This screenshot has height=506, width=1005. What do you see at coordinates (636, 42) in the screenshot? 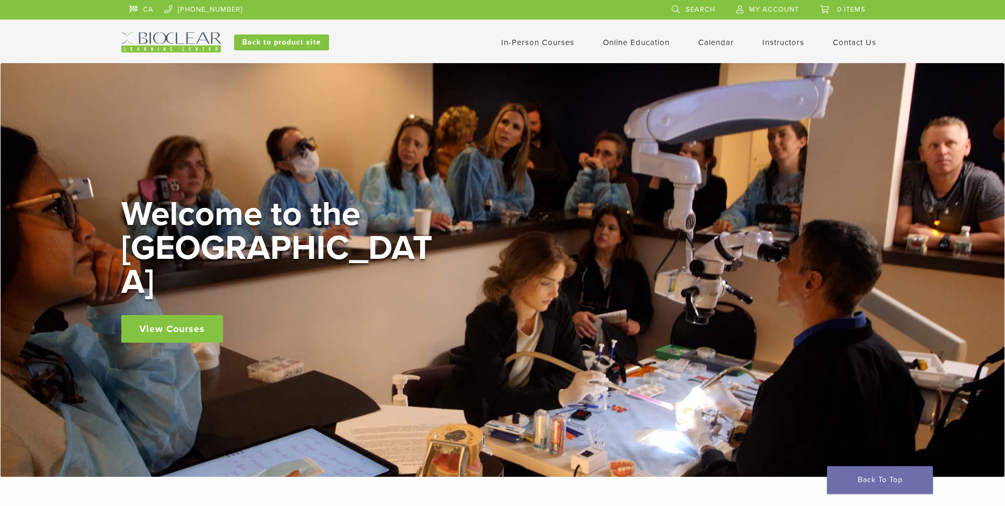
I see `a: Online Education` at bounding box center [636, 42].